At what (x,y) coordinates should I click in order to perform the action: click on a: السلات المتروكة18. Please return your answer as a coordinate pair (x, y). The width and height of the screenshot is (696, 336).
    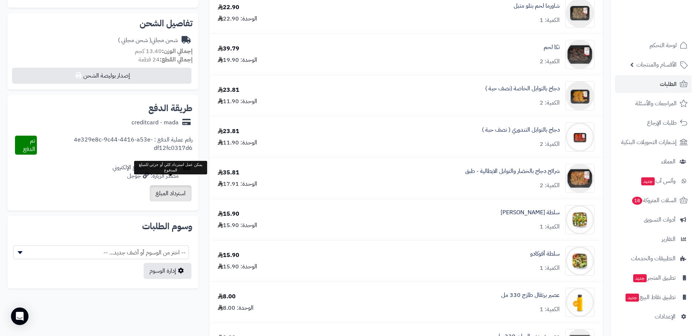
    Looking at the image, I should click on (653, 200).